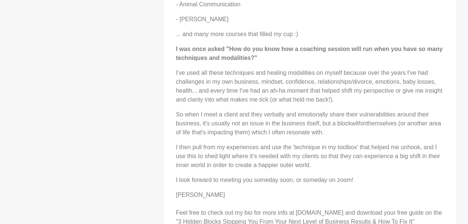 The height and width of the screenshot is (224, 468). What do you see at coordinates (310, 124) in the screenshot?
I see `p: So when I meet a client and they verbally and emotionally share their vulnerabilities around thei...` at bounding box center [310, 124].